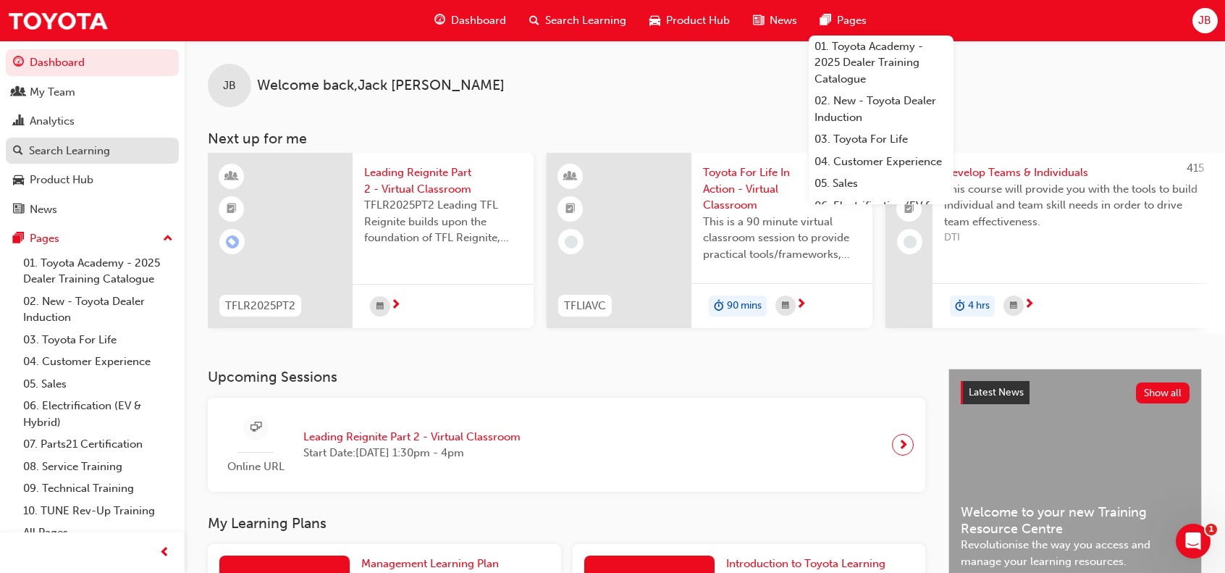 The image size is (1225, 573). What do you see at coordinates (566, 376) in the screenshot?
I see `h3: Upcoming Sessions` at bounding box center [566, 376].